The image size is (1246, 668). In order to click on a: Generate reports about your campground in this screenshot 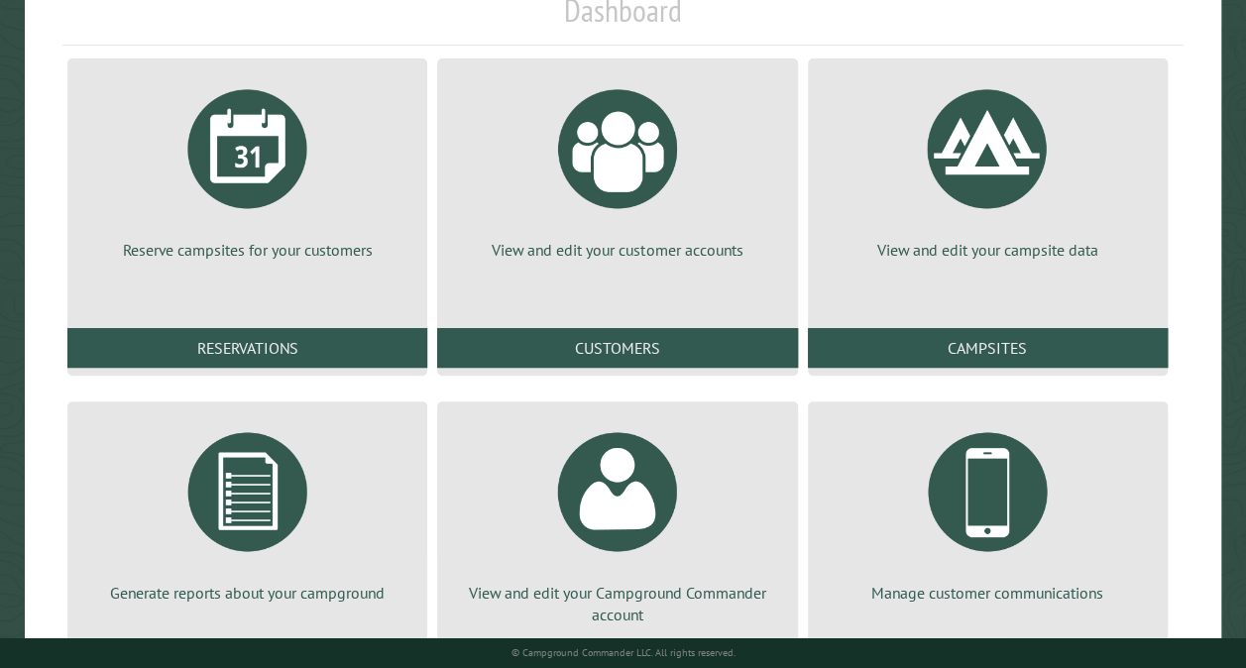, I will do `click(247, 510)`.